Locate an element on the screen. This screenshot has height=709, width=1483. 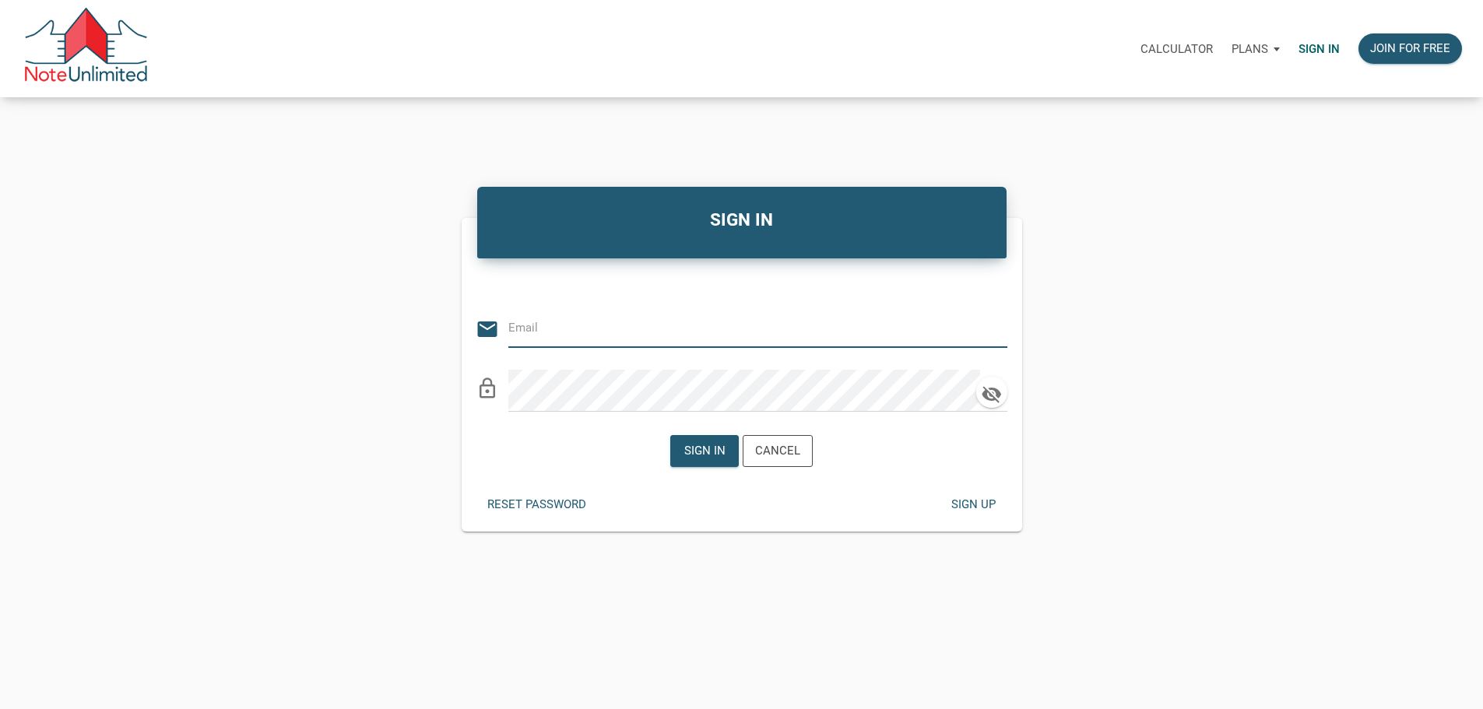
button: Plans is located at coordinates (1256, 49).